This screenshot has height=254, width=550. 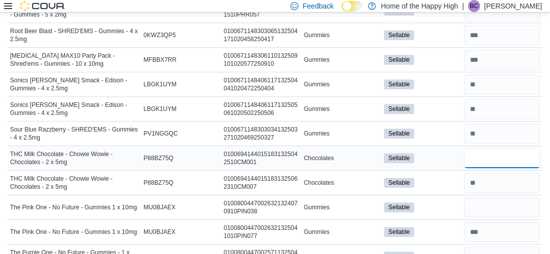 What do you see at coordinates (43, 6) in the screenshot?
I see `img: Cova` at bounding box center [43, 6].